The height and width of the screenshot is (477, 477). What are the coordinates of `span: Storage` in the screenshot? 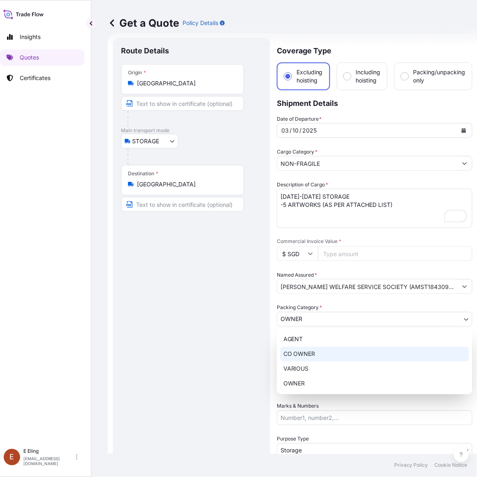 It's located at (291, 451).